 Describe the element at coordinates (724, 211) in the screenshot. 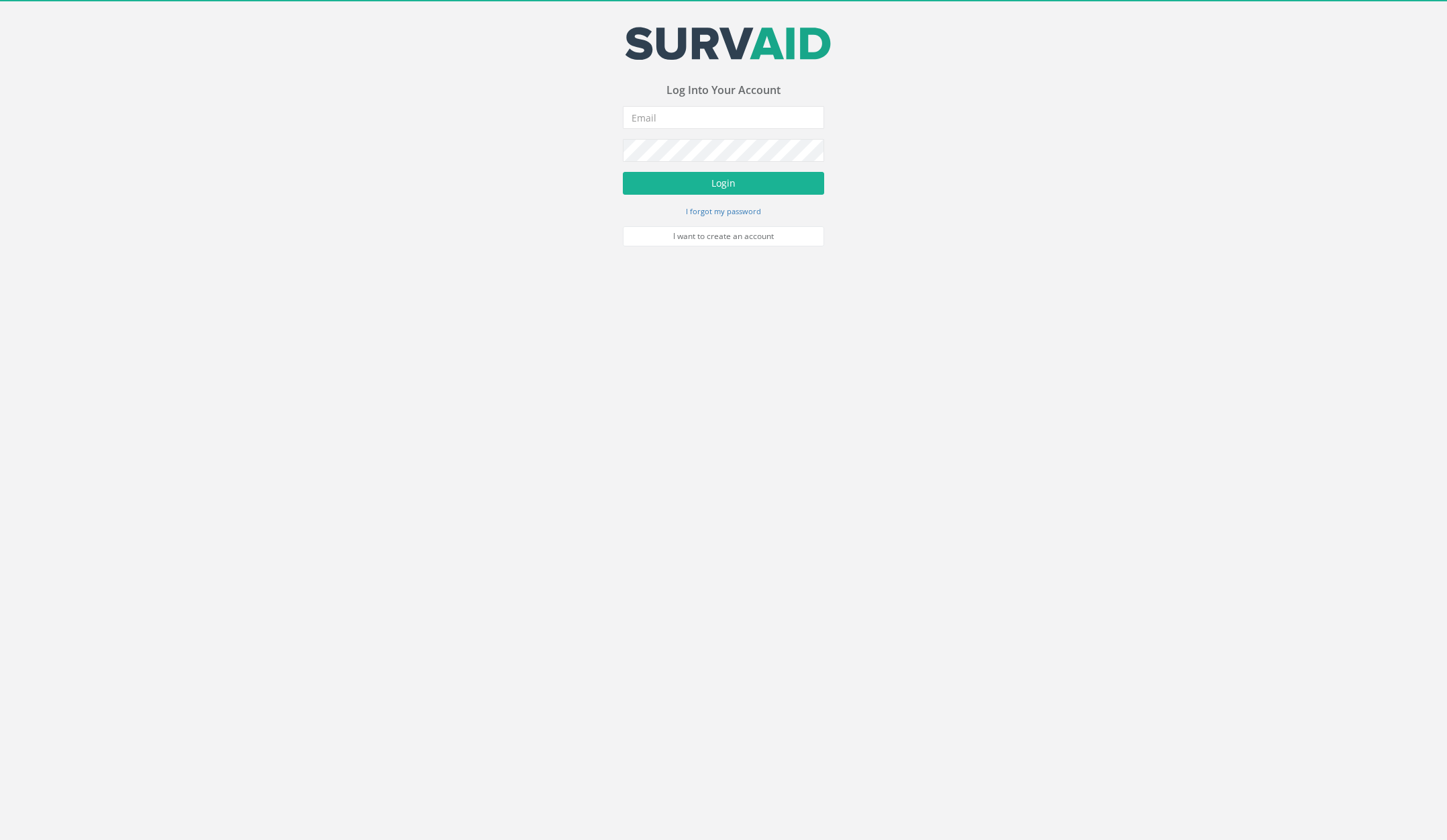

I see `a: I forgot my password` at that location.